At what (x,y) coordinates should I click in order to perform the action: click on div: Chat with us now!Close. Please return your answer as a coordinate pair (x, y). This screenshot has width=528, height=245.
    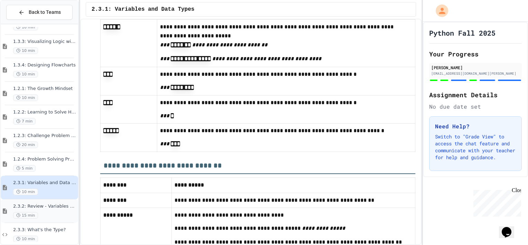
    Looking at the image, I should click on (25, 23).